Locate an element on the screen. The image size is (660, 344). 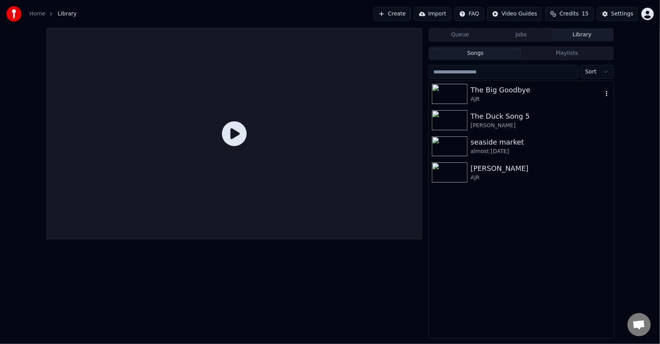
button: Queue is located at coordinates (460, 35).